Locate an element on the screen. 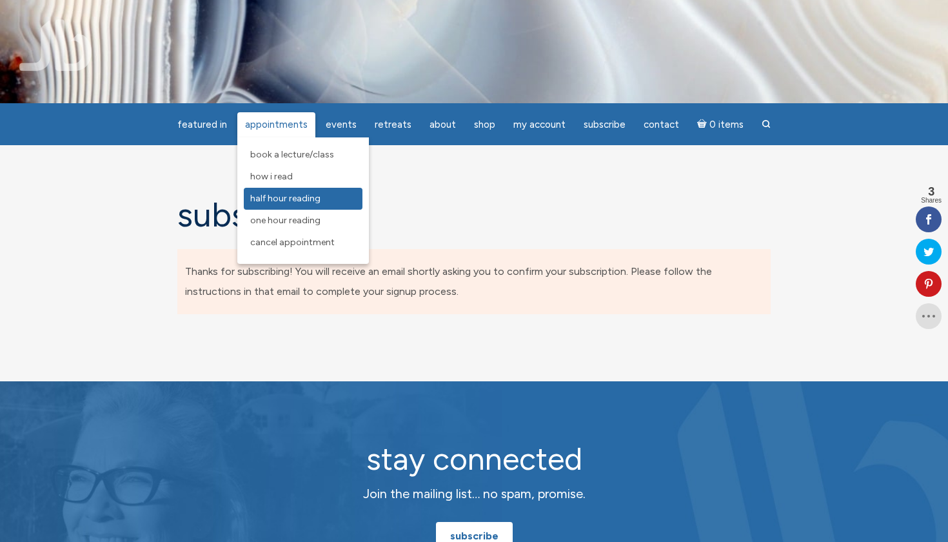  a: Subscribe is located at coordinates (604, 124).